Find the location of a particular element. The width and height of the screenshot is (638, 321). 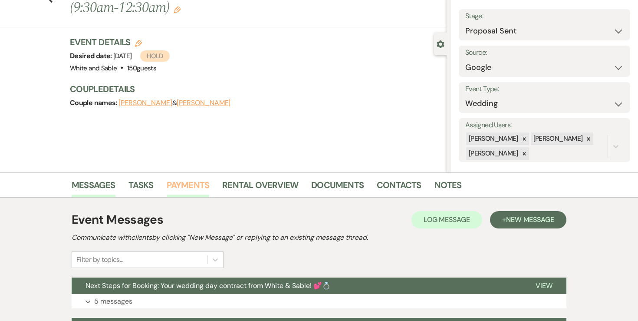

label: Assigned Users: is located at coordinates (544, 125).